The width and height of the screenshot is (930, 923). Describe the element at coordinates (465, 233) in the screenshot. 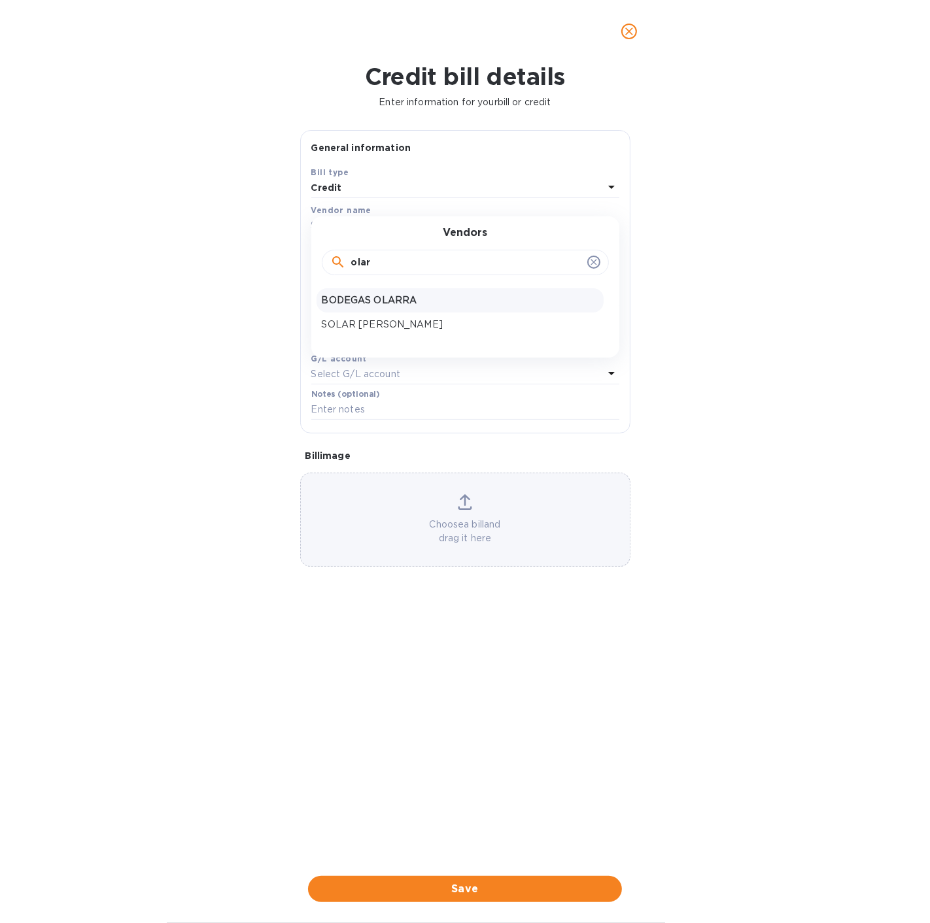

I see `h3: Vendors` at that location.